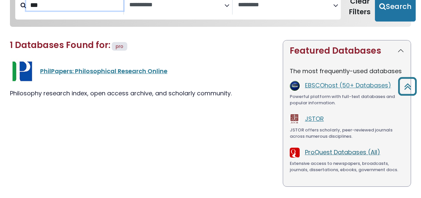 The image size is (421, 198). Describe the element at coordinates (347, 133) in the screenshot. I see `div: JSTOR offers scholarly, peer-reviewed journals across numerous disciplines.` at that location.